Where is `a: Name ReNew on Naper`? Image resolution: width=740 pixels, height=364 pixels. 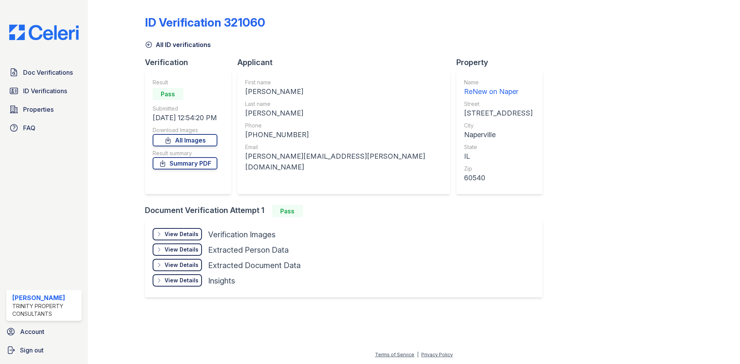
a: Name ReNew on Naper is located at coordinates (499, 88).